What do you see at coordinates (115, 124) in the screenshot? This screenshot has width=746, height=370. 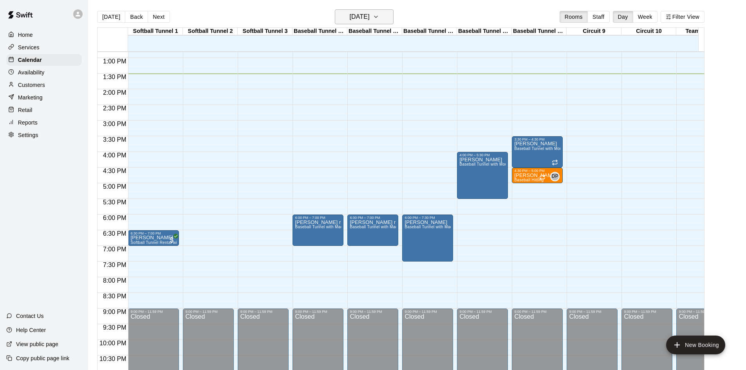 I see `span: 3:00 PM` at bounding box center [115, 124].